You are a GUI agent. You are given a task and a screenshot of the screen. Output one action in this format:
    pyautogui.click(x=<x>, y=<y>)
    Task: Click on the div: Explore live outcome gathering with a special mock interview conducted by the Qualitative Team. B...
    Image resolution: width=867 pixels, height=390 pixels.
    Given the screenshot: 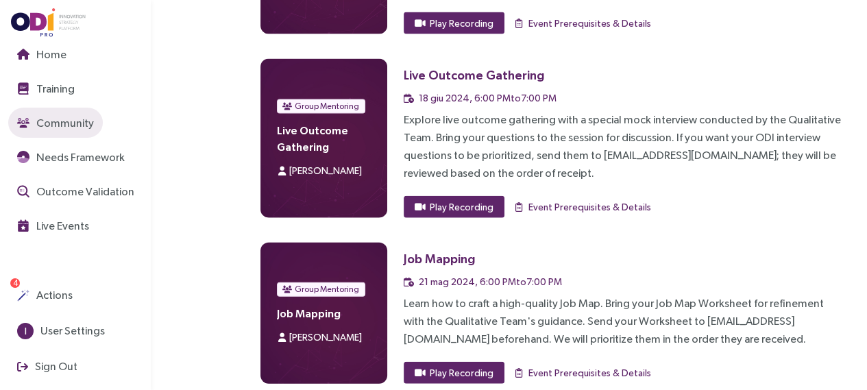 What is the action you would take?
    pyautogui.click(x=624, y=147)
    